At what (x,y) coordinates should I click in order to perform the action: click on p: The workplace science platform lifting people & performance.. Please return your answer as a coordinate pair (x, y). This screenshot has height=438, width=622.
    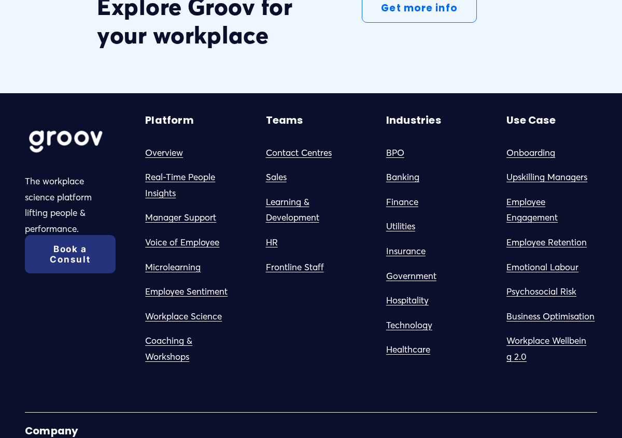
    Looking at the image, I should click on (70, 205).